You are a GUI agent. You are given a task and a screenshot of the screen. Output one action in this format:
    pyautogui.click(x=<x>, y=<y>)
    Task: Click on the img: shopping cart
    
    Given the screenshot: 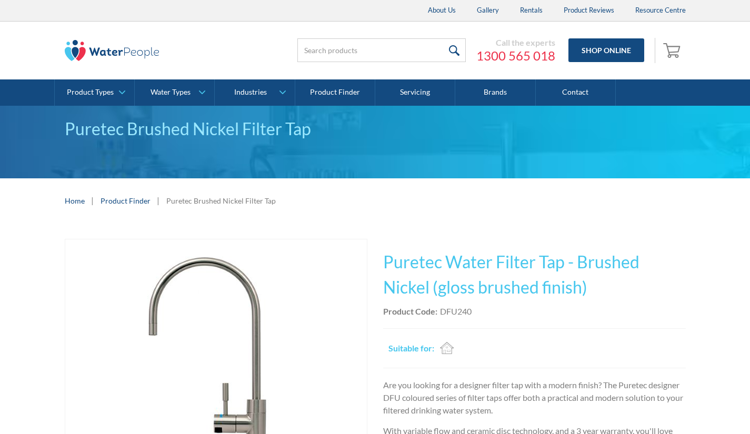 What is the action you would take?
    pyautogui.click(x=673, y=50)
    